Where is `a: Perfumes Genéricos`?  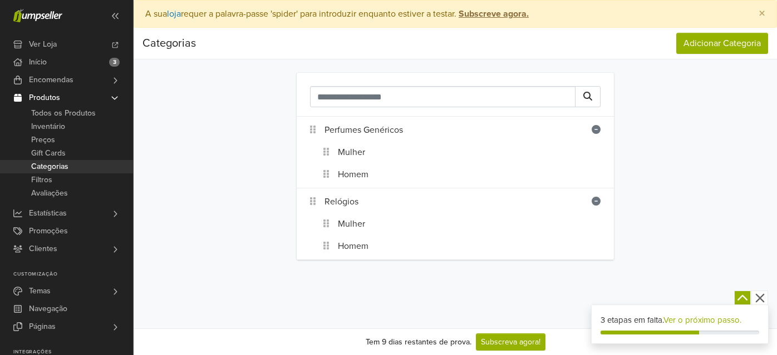
a: Perfumes Genéricos is located at coordinates (363, 130).